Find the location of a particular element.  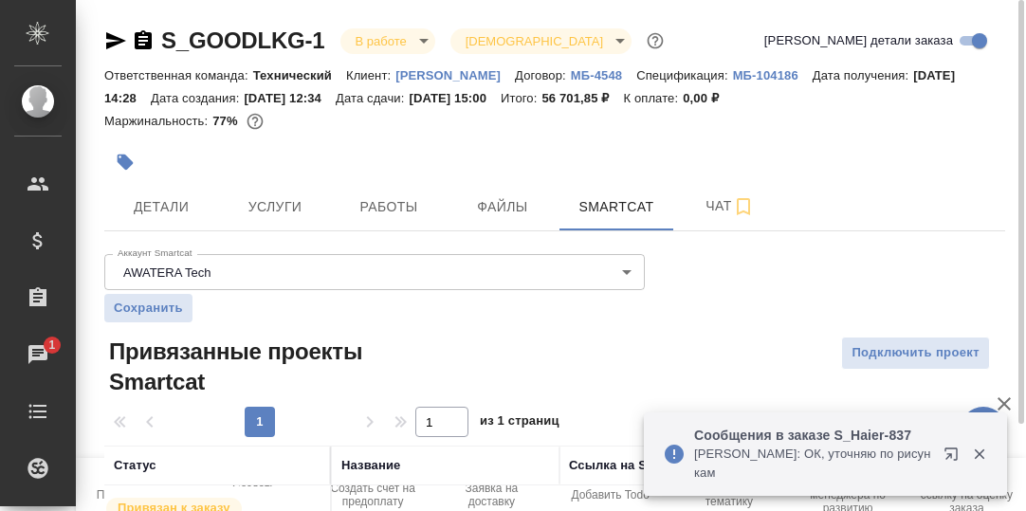

span: Создать счет на предоплату is located at coordinates (373, 495).